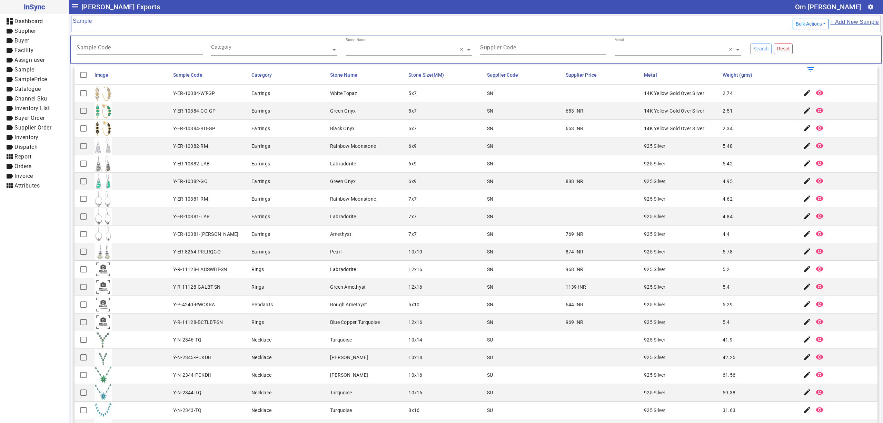 The height and width of the screenshot is (423, 883). What do you see at coordinates (103, 111) in the screenshot?
I see `img: be75fe73-d159-4263-96d8-9b723600139c` at bounding box center [103, 111].